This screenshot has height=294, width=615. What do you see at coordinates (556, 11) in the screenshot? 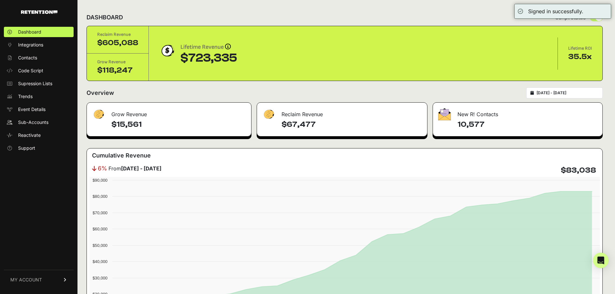
I see `div: Signed in successfully.` at bounding box center [556, 11].